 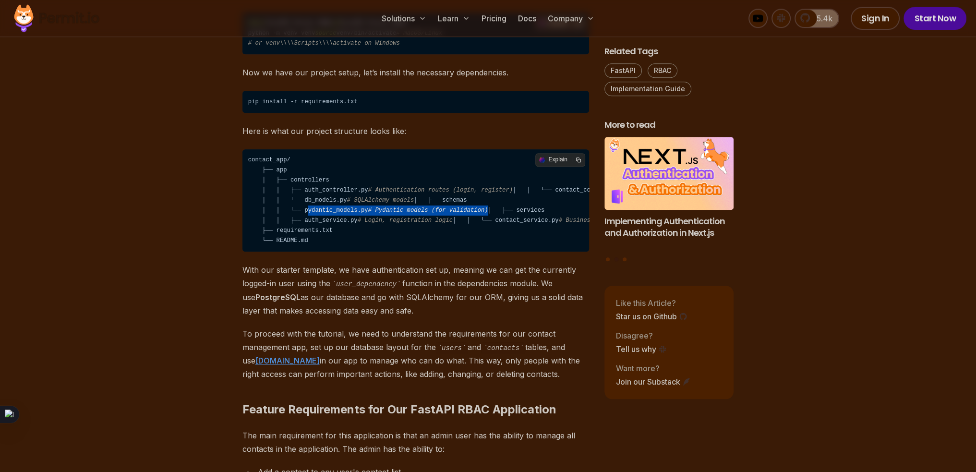 What do you see at coordinates (652, 303) in the screenshot?
I see `p: Like this Article?` at bounding box center [652, 303].